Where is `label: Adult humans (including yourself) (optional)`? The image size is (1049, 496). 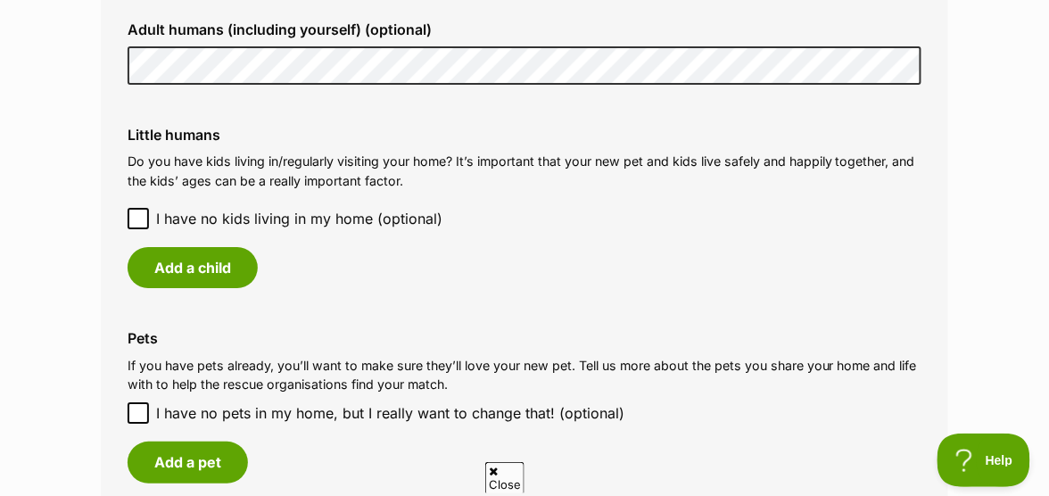 label: Adult humans (including yourself) (optional) is located at coordinates (524, 29).